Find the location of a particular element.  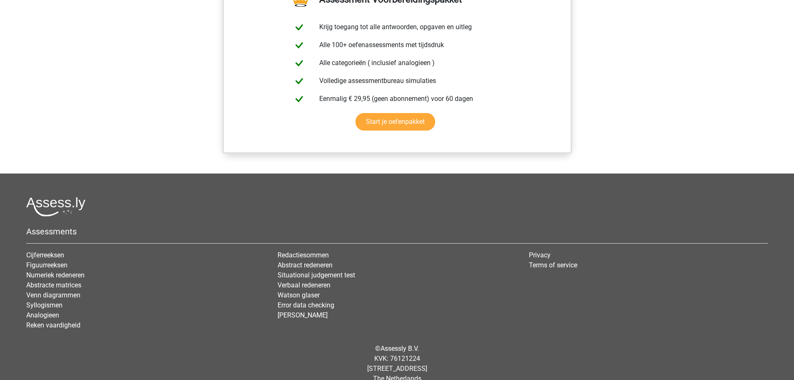

a: Analogieen is located at coordinates (43, 315).